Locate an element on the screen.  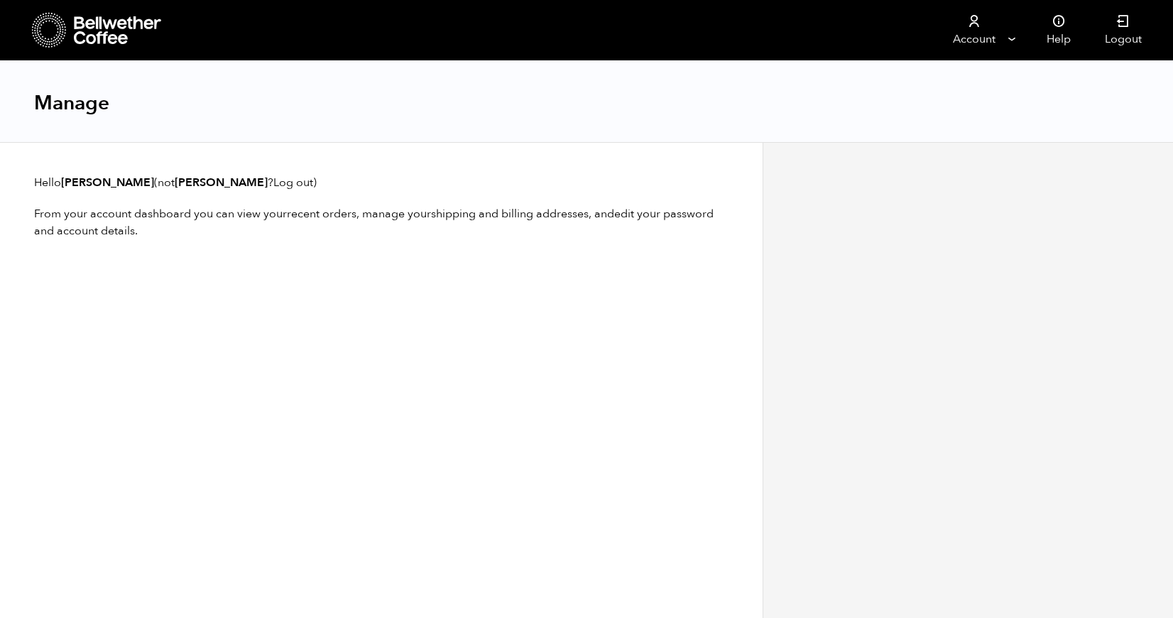
a: recent orders is located at coordinates (322, 214).